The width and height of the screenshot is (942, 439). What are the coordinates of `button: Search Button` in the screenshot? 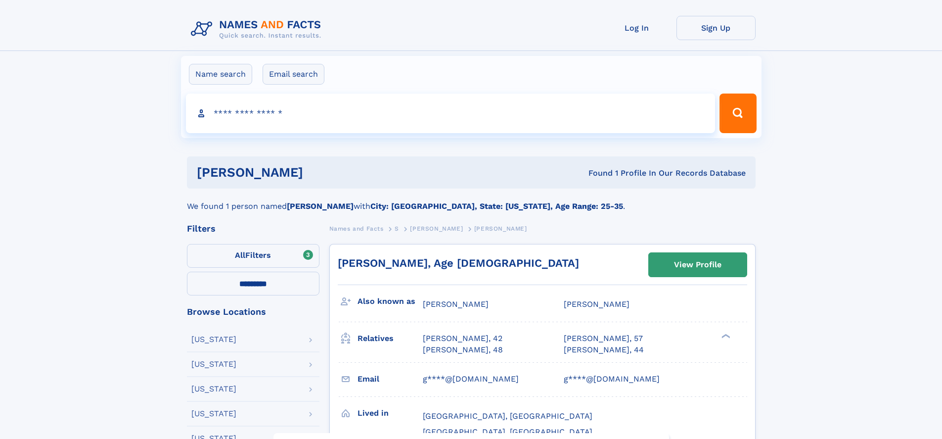 It's located at (738, 113).